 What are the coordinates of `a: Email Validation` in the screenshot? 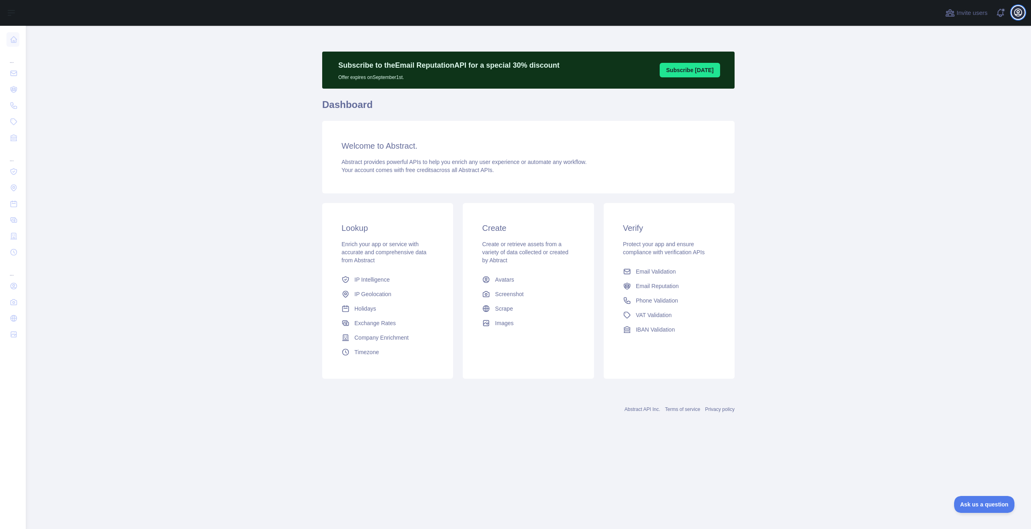 It's located at (669, 271).